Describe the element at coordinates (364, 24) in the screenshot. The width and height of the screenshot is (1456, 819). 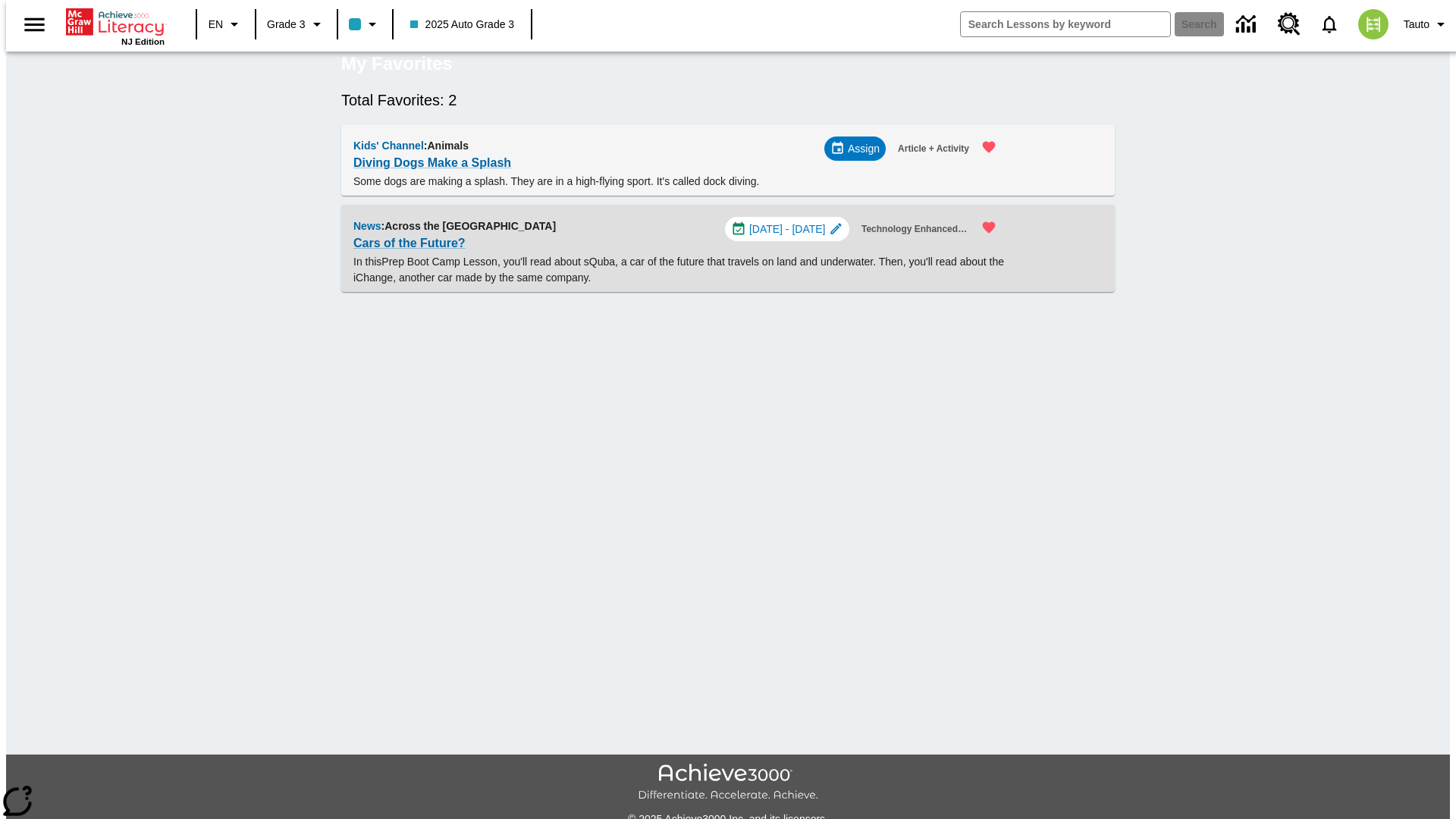
I see `button: Class color is light blue. Change class color` at that location.